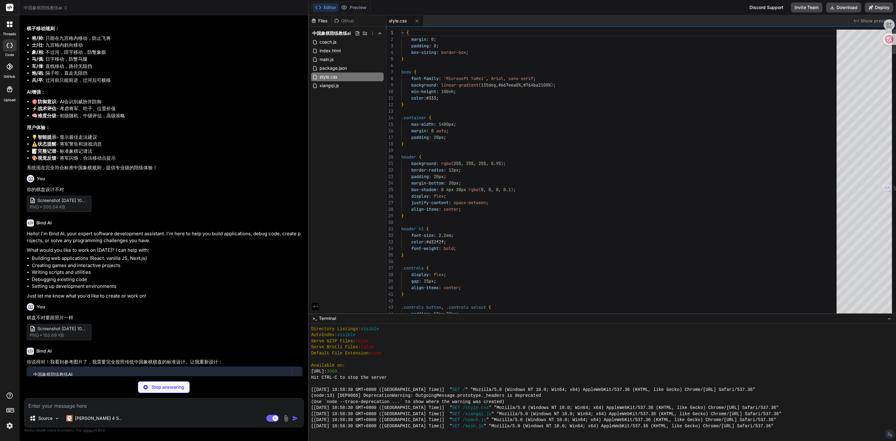 The width and height of the screenshot is (896, 441). I want to click on li: : 日字移动，防蹩马腿, so click(167, 59).